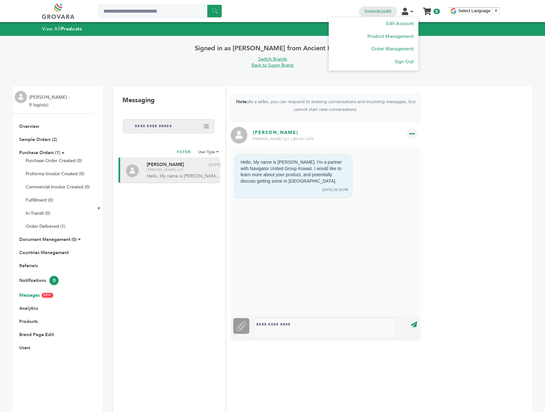 Image resolution: width=545 pixels, height=412 pixels. What do you see at coordinates (39, 200) in the screenshot?
I see `a: Fulfillment (0)` at bounding box center [39, 200].